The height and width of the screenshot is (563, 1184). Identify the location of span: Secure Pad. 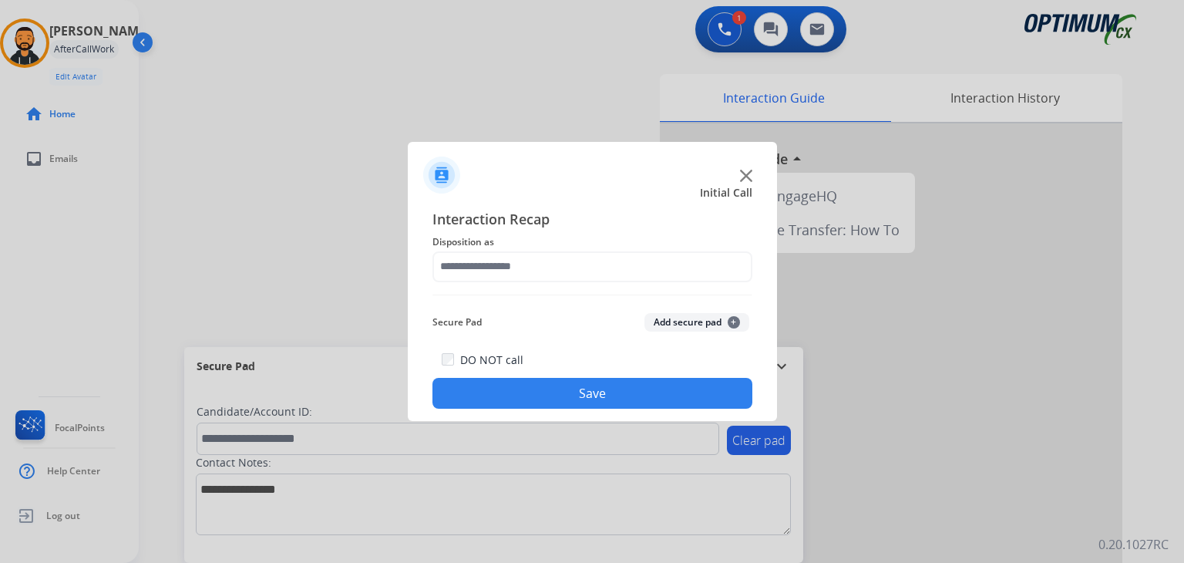
(457, 322).